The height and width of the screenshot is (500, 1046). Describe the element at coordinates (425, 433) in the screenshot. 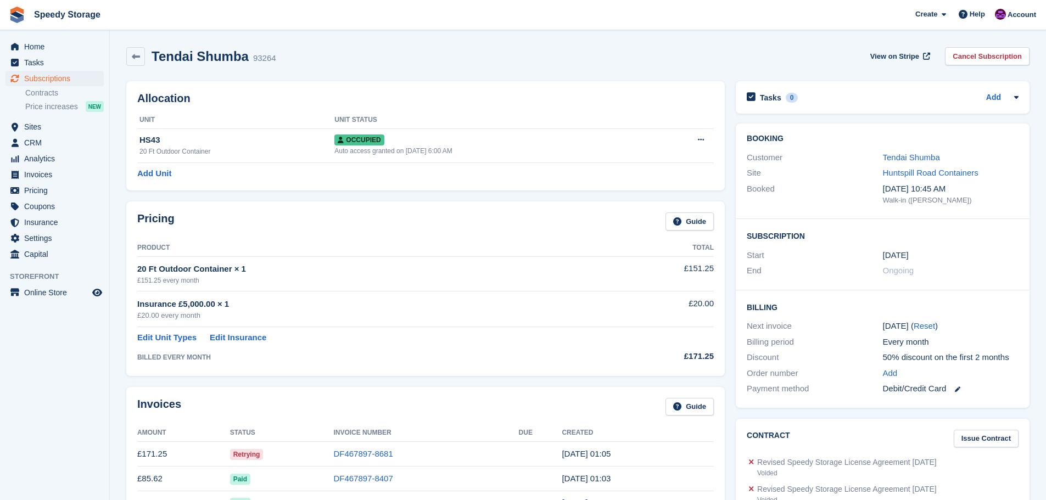

I see `th: Invoice Number` at that location.